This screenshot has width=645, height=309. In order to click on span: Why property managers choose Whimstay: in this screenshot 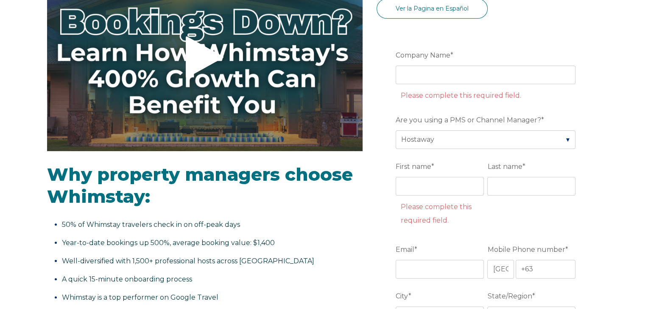, I will do `click(200, 186)`.